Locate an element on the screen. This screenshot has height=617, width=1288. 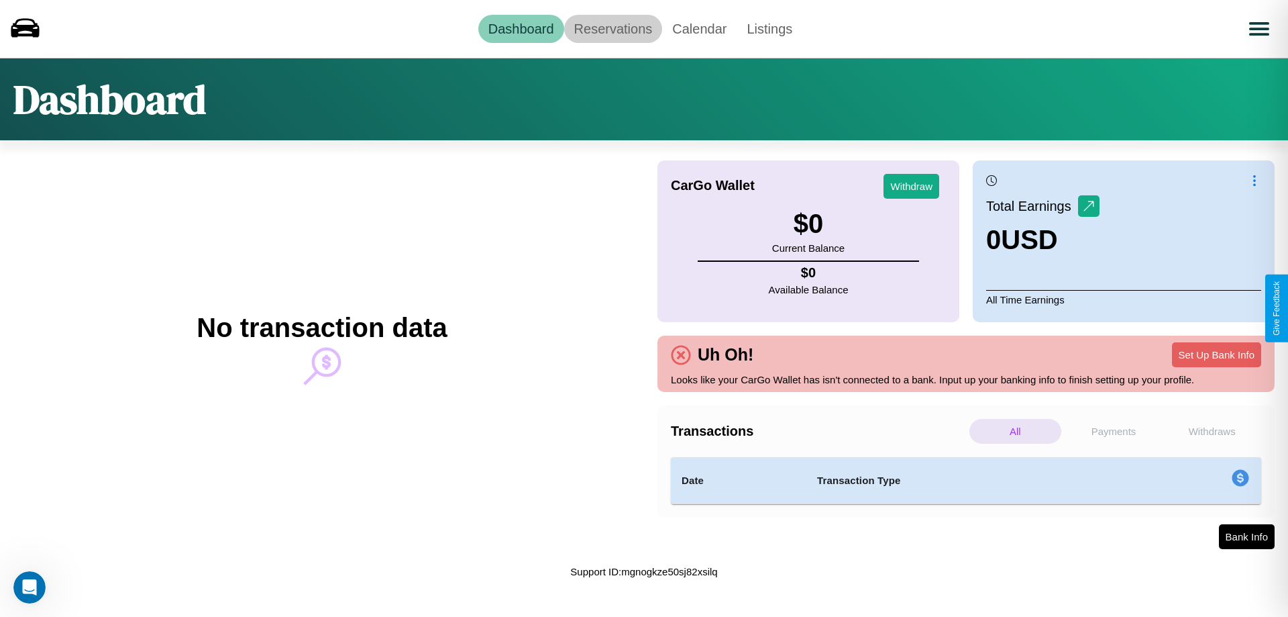
h4: Transactions is located at coordinates (819, 431).